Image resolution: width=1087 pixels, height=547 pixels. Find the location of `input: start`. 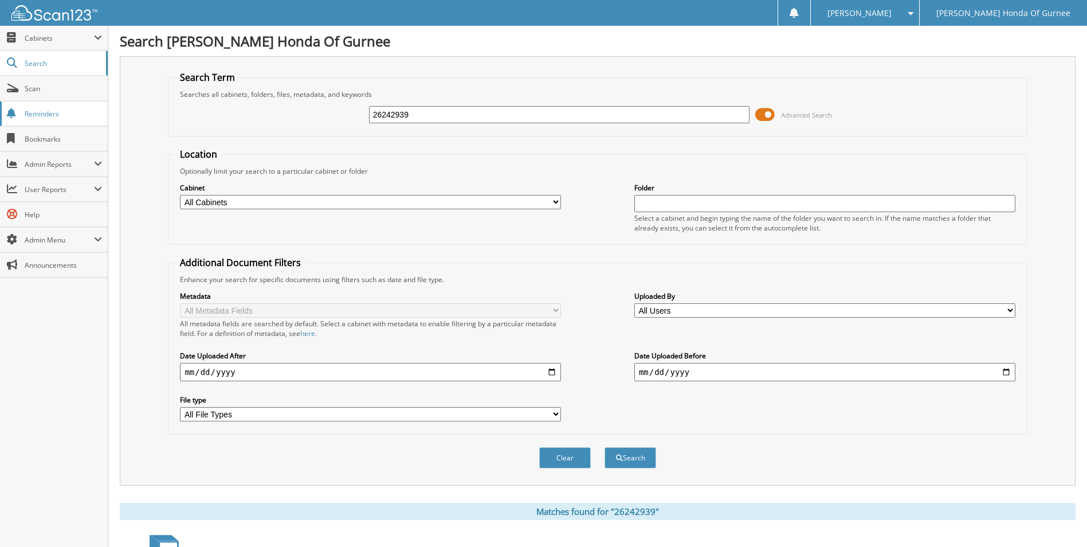

input: start is located at coordinates (370, 372).